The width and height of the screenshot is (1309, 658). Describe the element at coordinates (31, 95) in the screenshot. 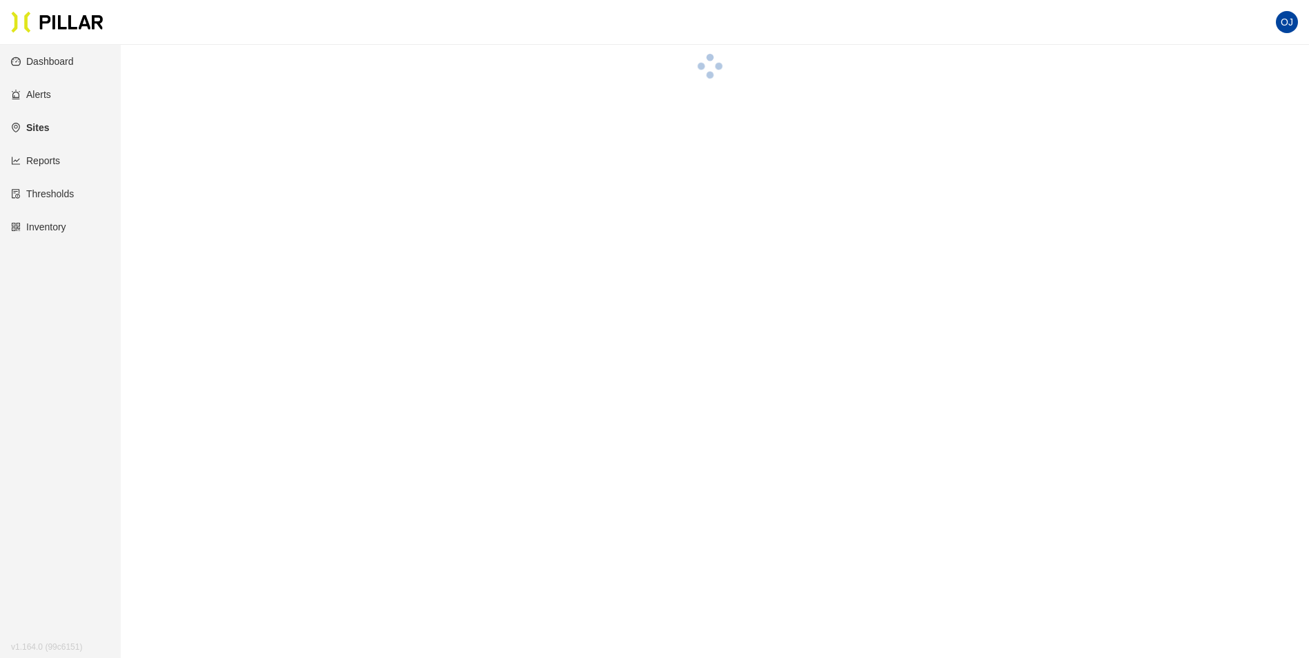

I see `a: alertAlerts` at that location.